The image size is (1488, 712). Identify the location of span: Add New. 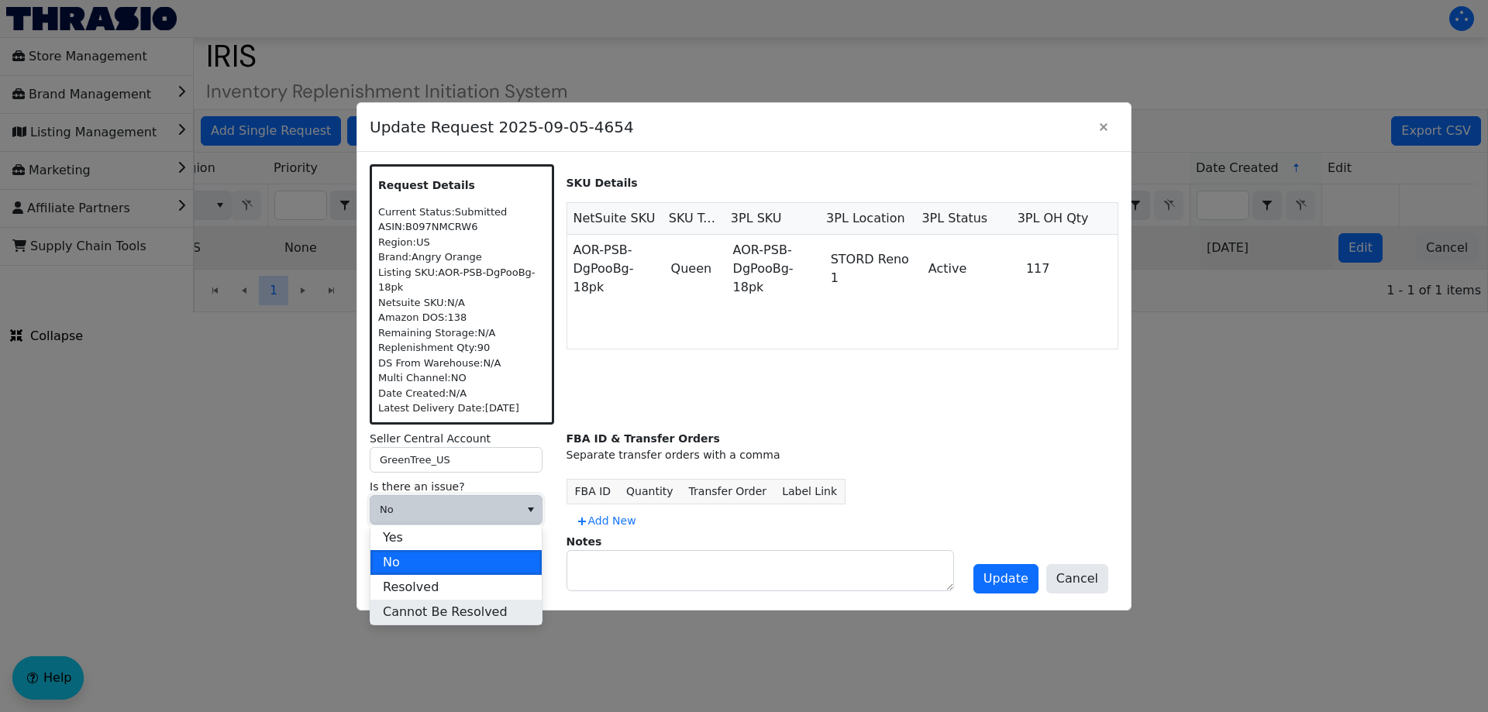
(606, 521).